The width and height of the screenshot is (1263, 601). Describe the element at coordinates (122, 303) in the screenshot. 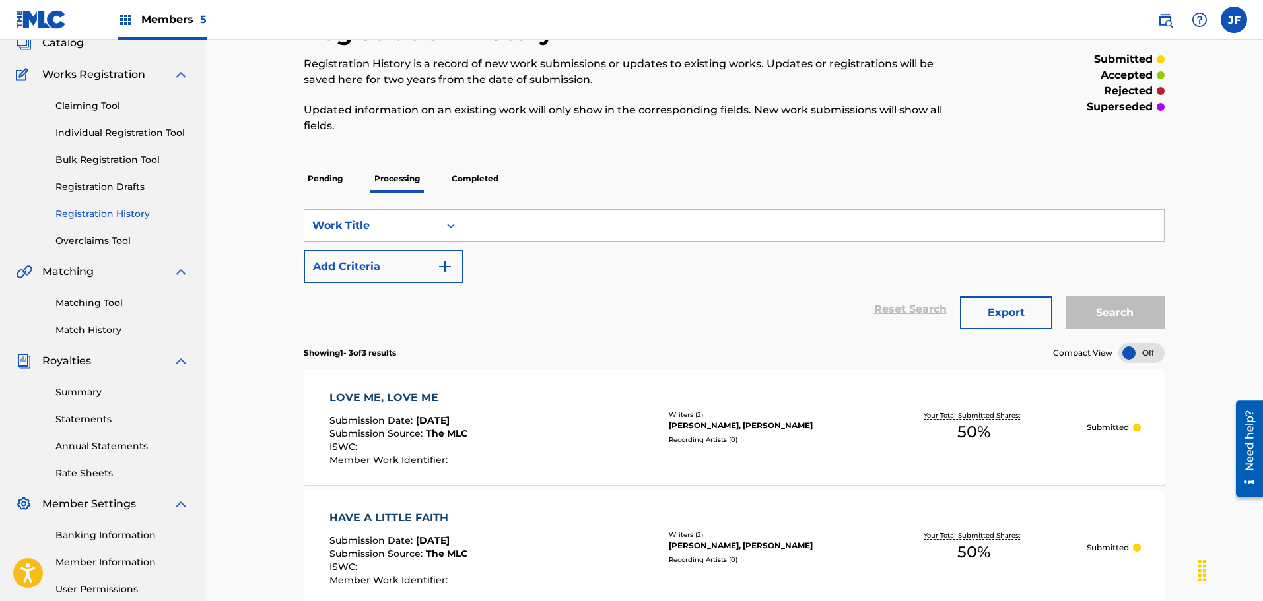

I see `a: Matching Tool` at that location.